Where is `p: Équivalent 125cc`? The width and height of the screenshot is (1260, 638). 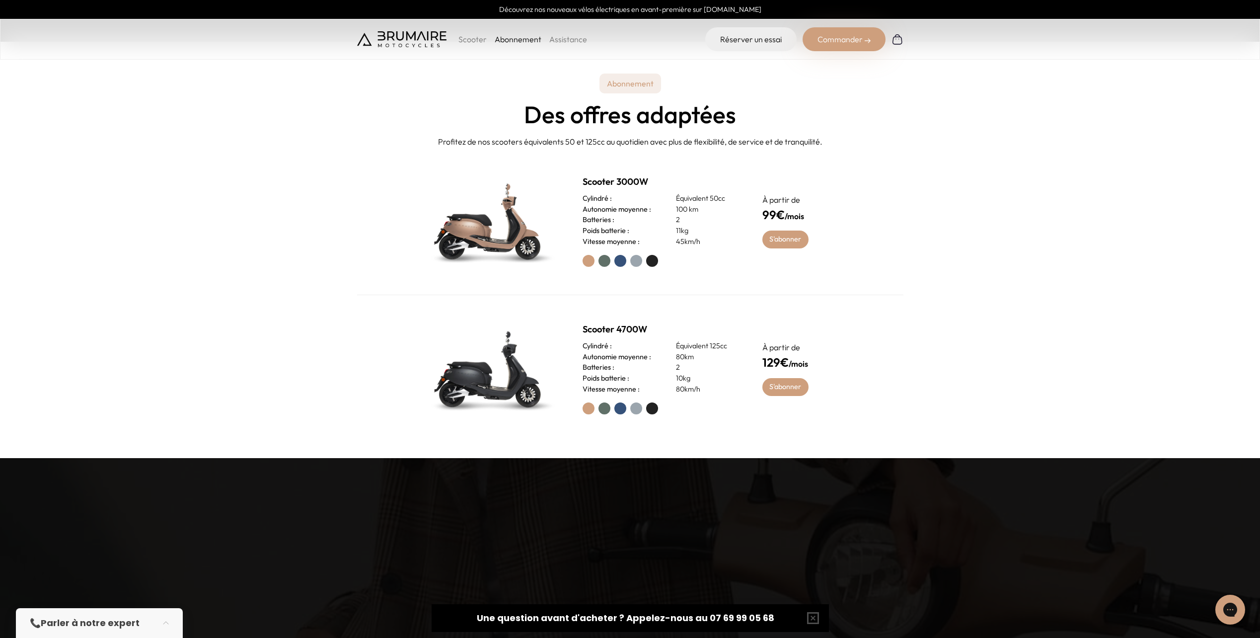 p: Équivalent 125cc is located at coordinates (707, 346).